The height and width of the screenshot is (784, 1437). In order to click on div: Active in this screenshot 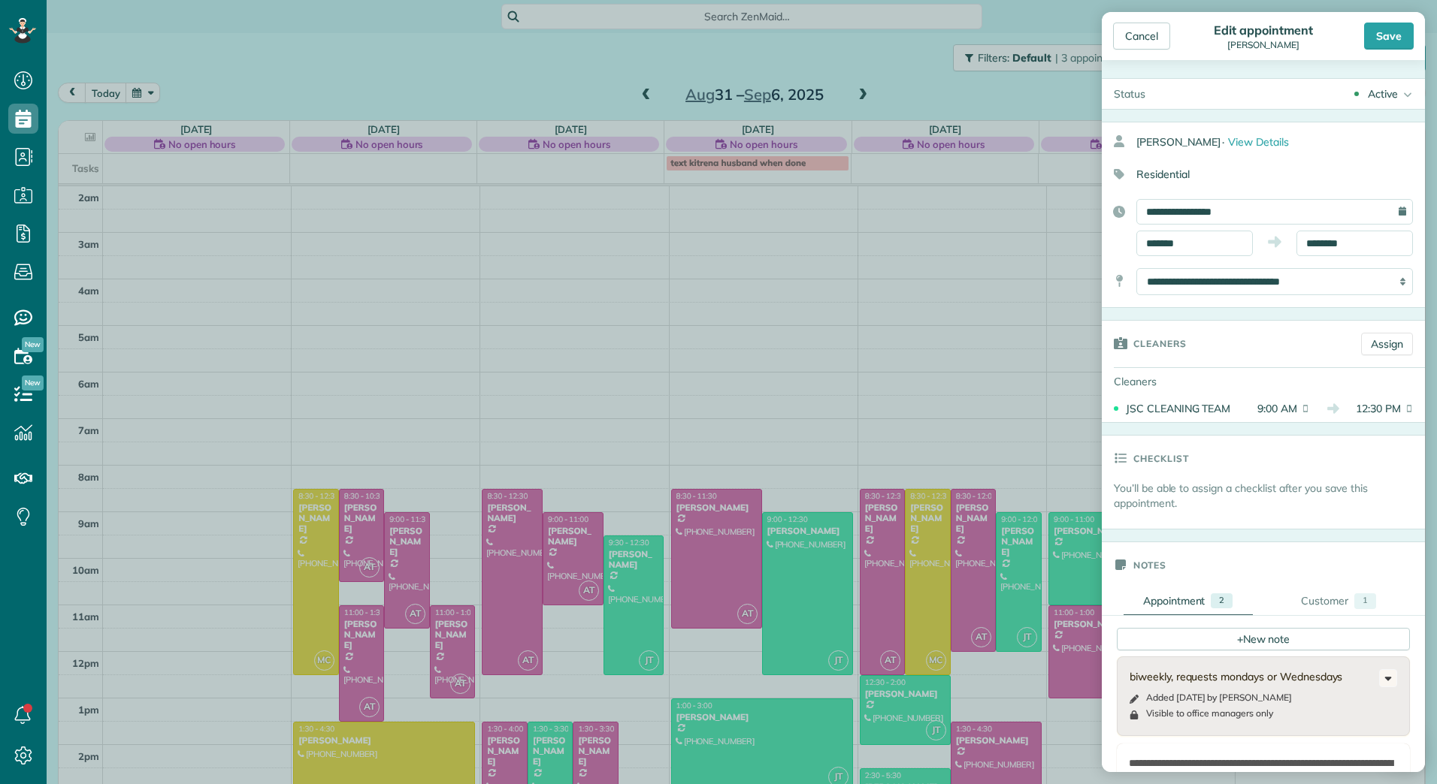, I will do `click(1383, 94)`.